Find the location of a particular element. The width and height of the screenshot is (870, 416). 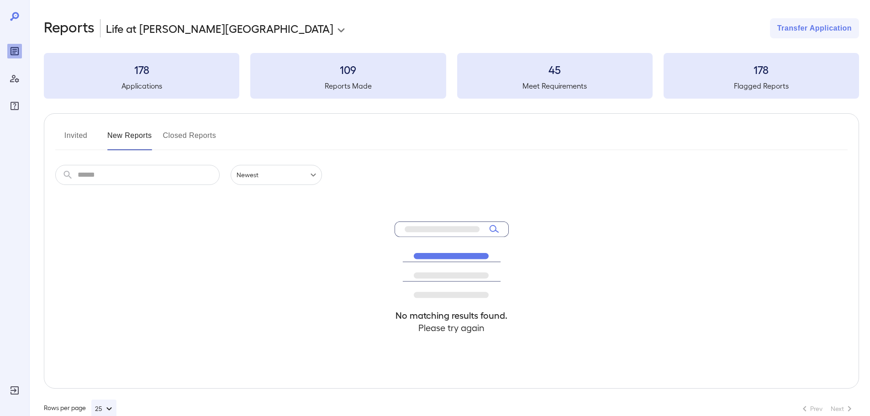

summary: 178Applications109Reports Made45Meet Requirements178Flagged Reports is located at coordinates (451, 76).